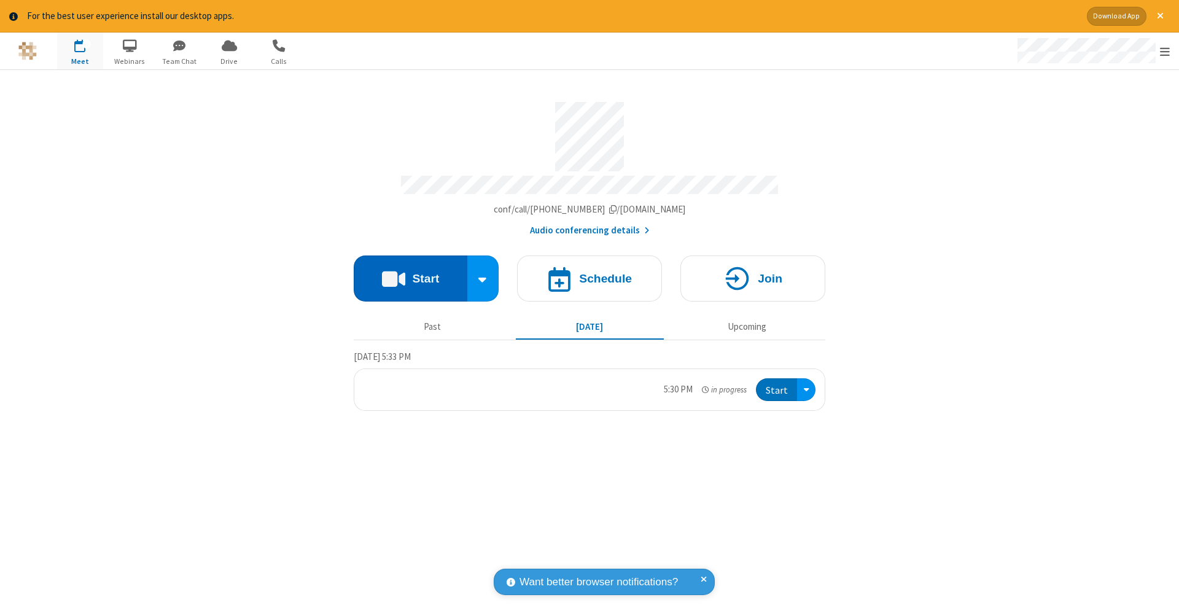  I want to click on button: Download App, so click(1117, 16).